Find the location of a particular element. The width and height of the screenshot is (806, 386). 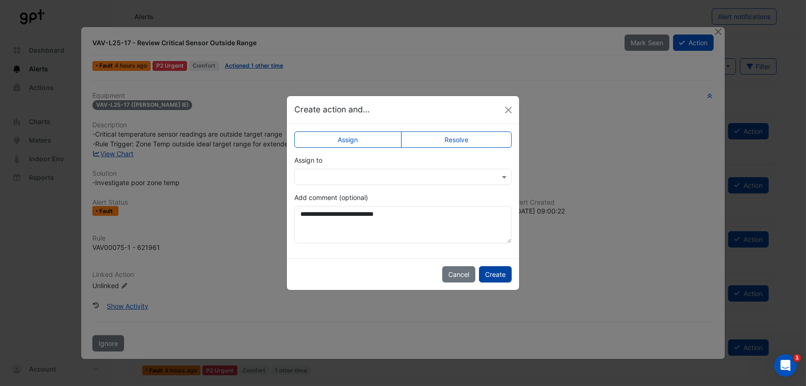

label: Assign to is located at coordinates (308, 160).